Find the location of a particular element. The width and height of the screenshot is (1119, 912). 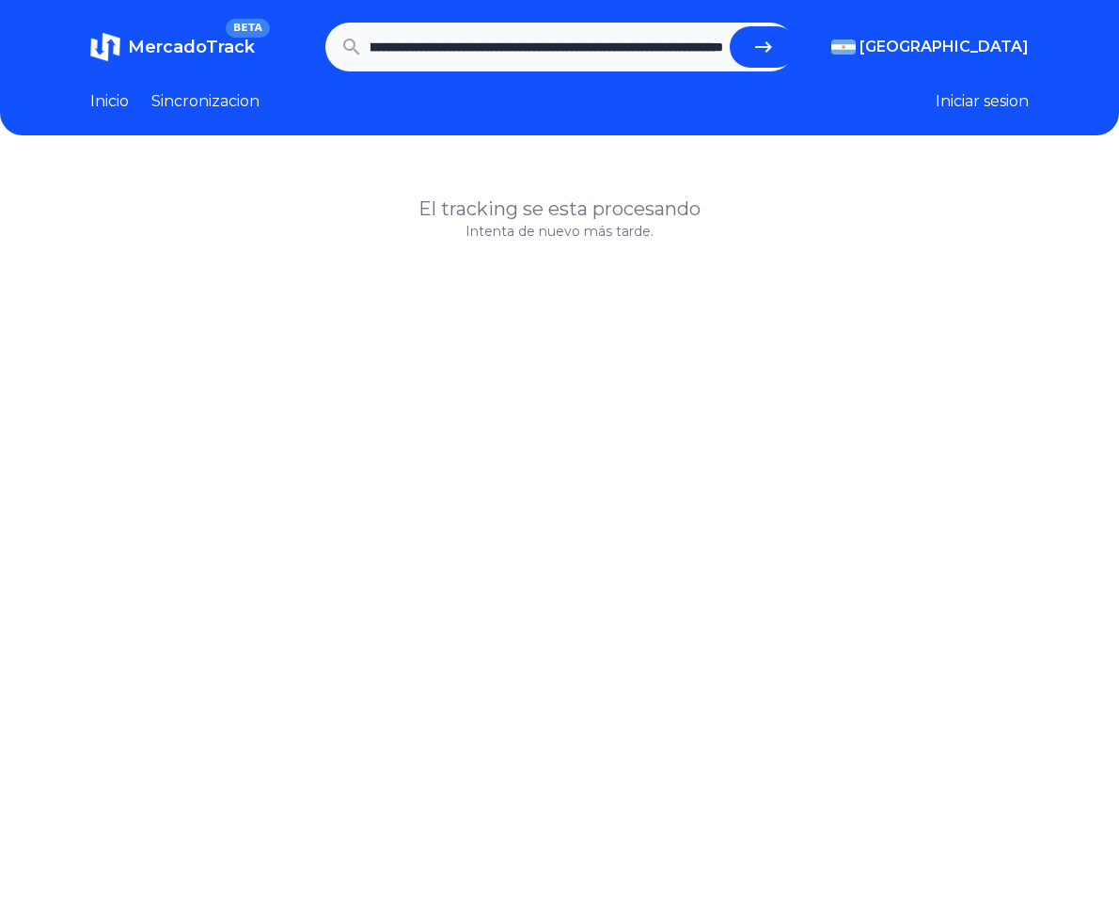

span: MercadoTrack is located at coordinates (191, 47).